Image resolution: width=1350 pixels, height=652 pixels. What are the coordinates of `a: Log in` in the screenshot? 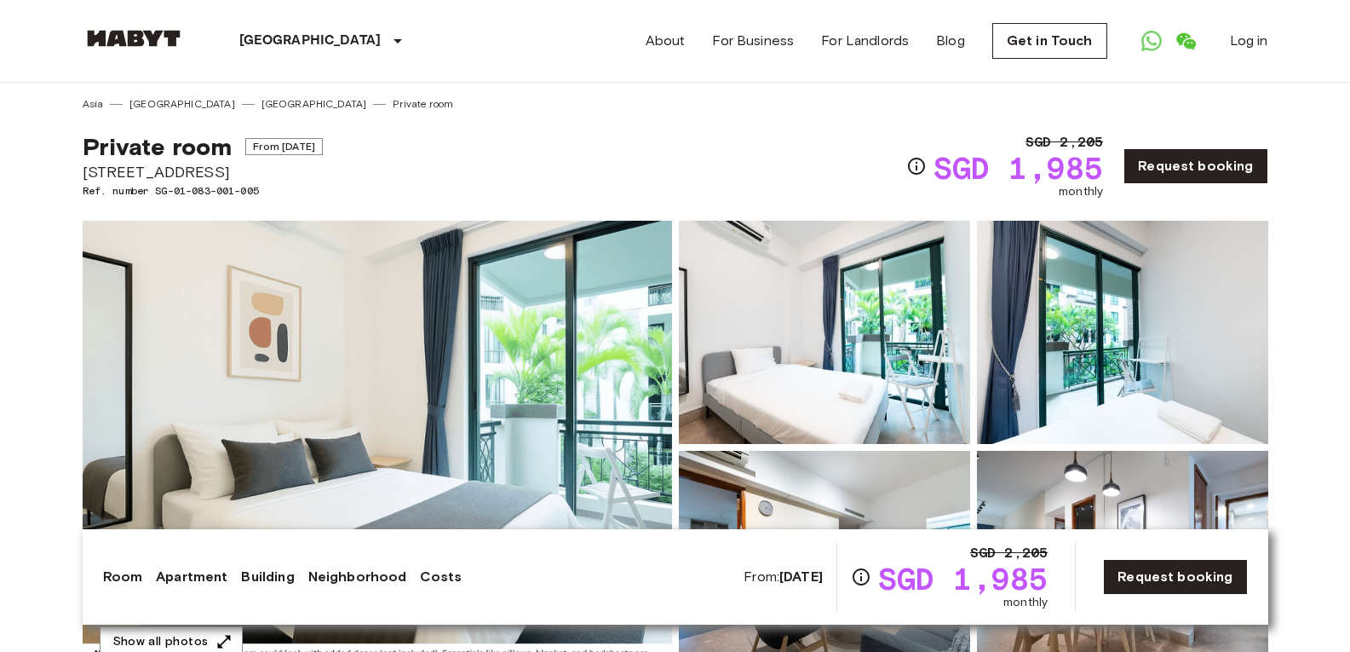 It's located at (1249, 41).